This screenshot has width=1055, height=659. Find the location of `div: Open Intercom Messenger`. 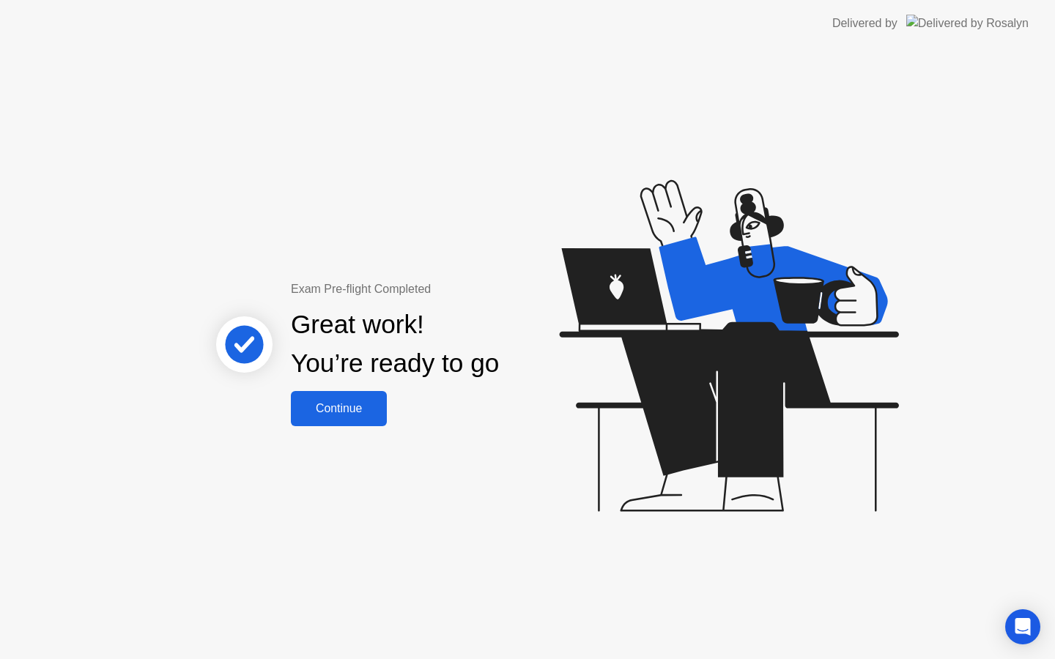

div: Open Intercom Messenger is located at coordinates (1022, 627).